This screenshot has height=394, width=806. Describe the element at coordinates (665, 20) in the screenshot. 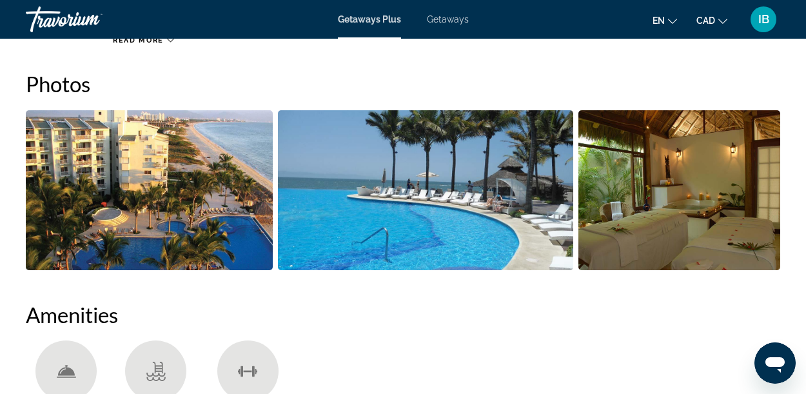

I see `button: Change language` at that location.